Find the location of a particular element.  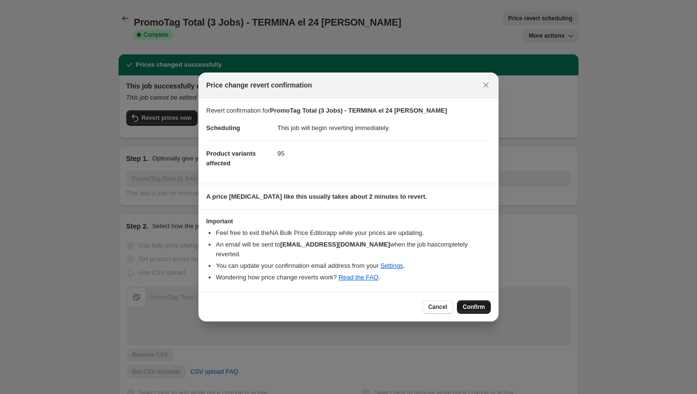

dd: 95 is located at coordinates (384, 153).